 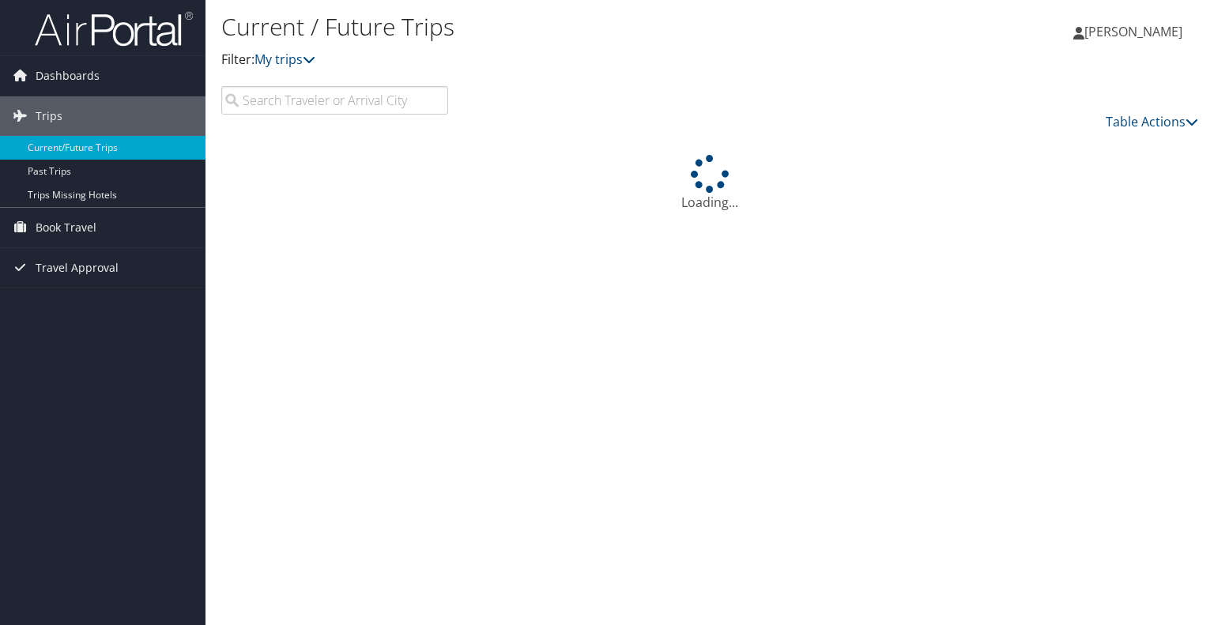 What do you see at coordinates (284, 59) in the screenshot?
I see `a: My trips` at bounding box center [284, 59].